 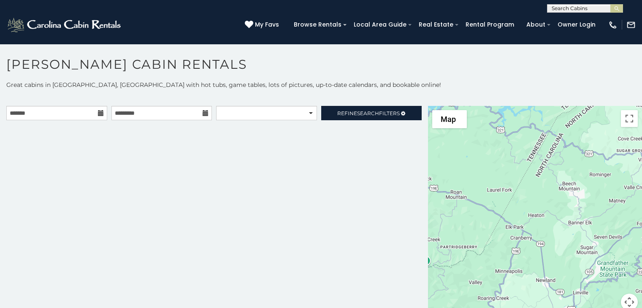 What do you see at coordinates (448, 119) in the screenshot?
I see `span: Map` at bounding box center [448, 119].